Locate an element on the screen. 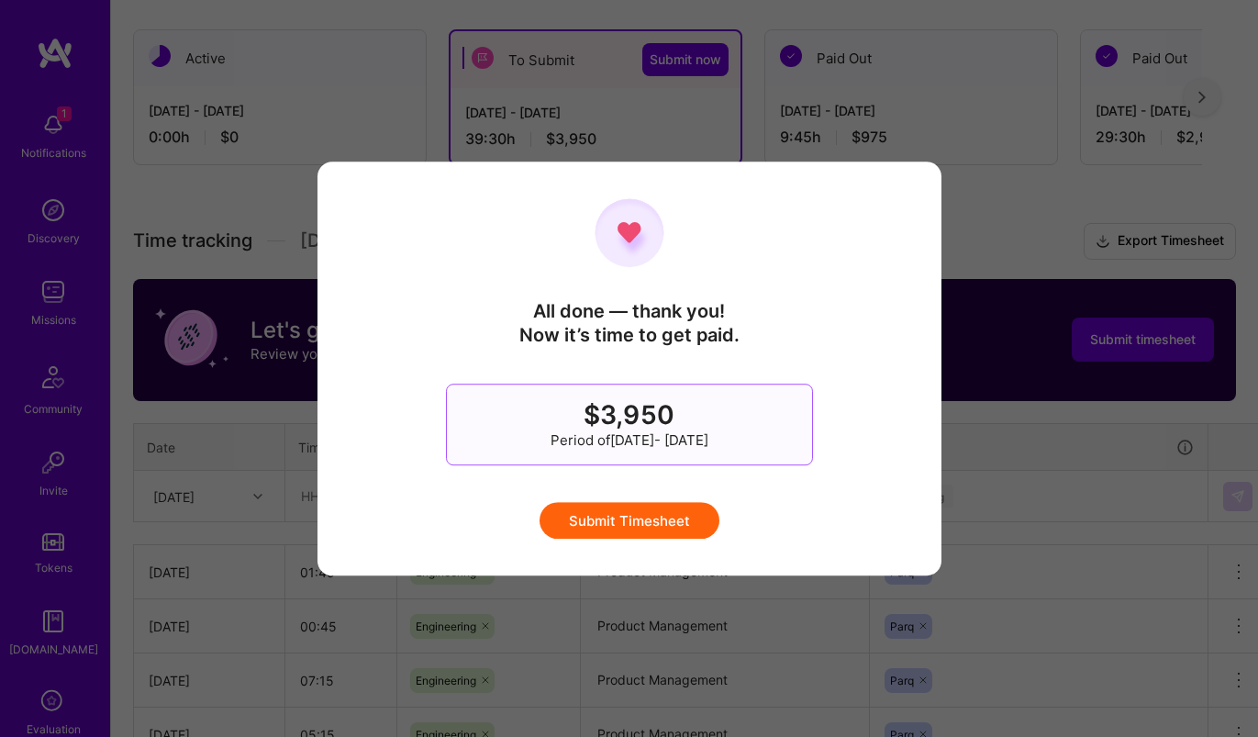 This screenshot has width=1258, height=737. span: $3,950 is located at coordinates (628, 415).